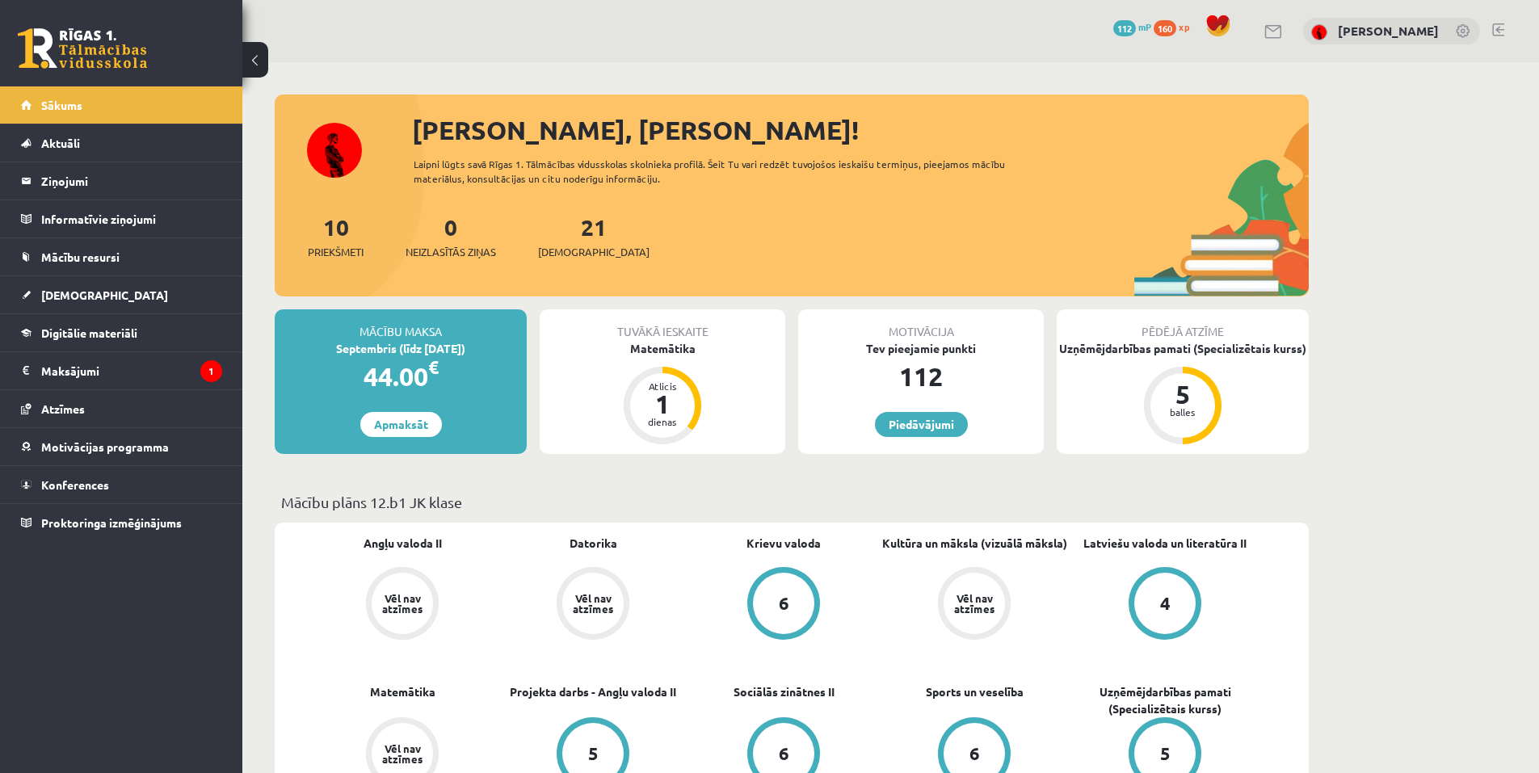 The height and width of the screenshot is (773, 1539). Describe the element at coordinates (451, 252) in the screenshot. I see `span: Neizlasītās ziņas` at that location.